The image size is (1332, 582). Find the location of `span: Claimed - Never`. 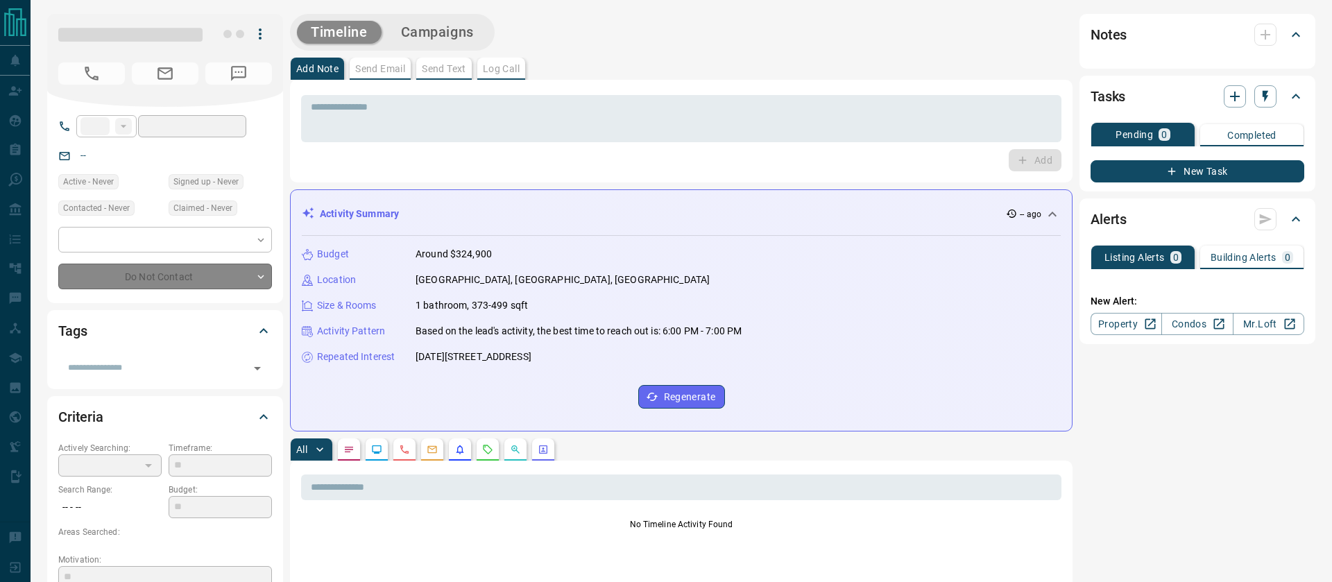

span: Claimed - Never is located at coordinates (203, 208).